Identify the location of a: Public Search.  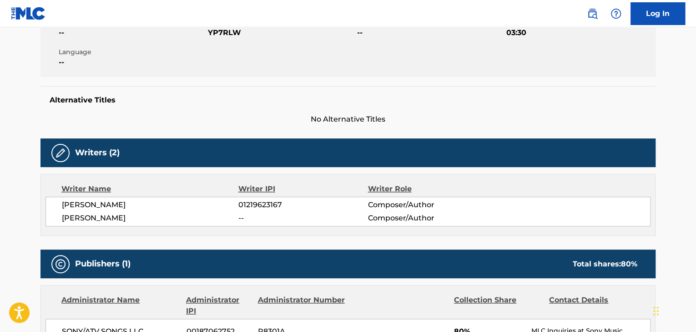
(592, 14).